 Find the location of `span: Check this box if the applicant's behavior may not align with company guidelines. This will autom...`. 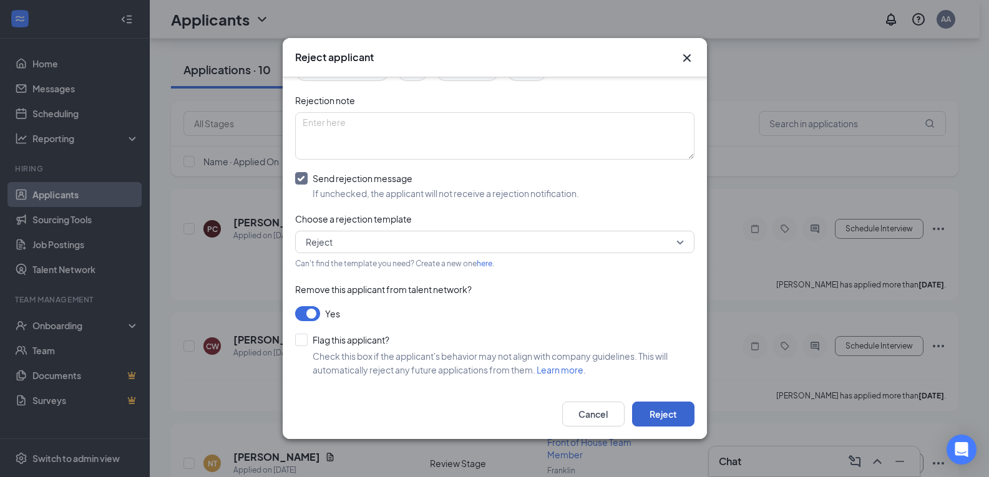

span: Check this box if the applicant's behavior may not align with company guidelines. This will autom... is located at coordinates (490, 363).